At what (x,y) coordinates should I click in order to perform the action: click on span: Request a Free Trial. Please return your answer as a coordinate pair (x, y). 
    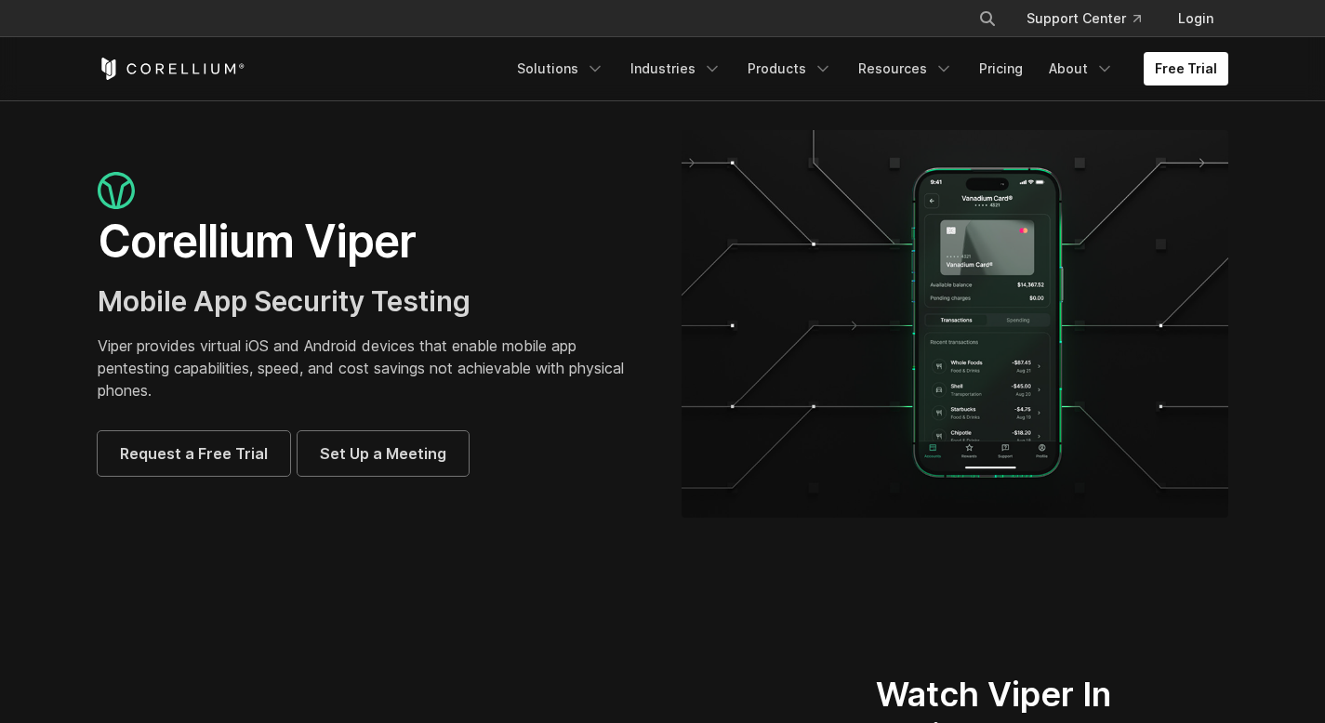
    Looking at the image, I should click on (193, 454).